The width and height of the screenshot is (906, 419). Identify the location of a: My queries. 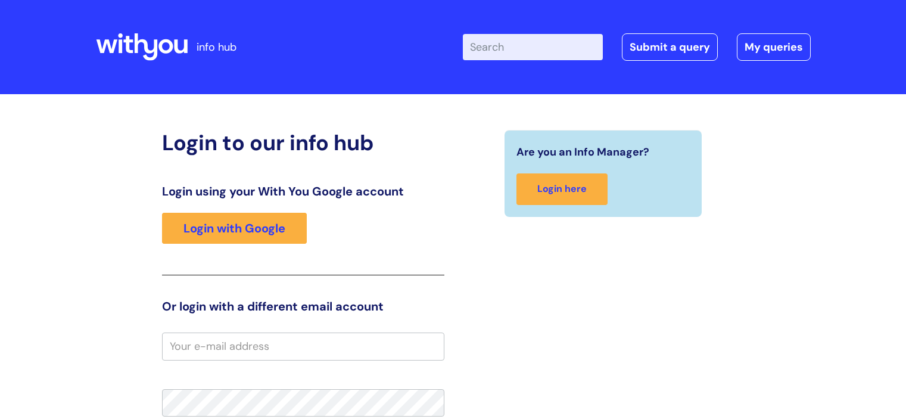
(774, 47).